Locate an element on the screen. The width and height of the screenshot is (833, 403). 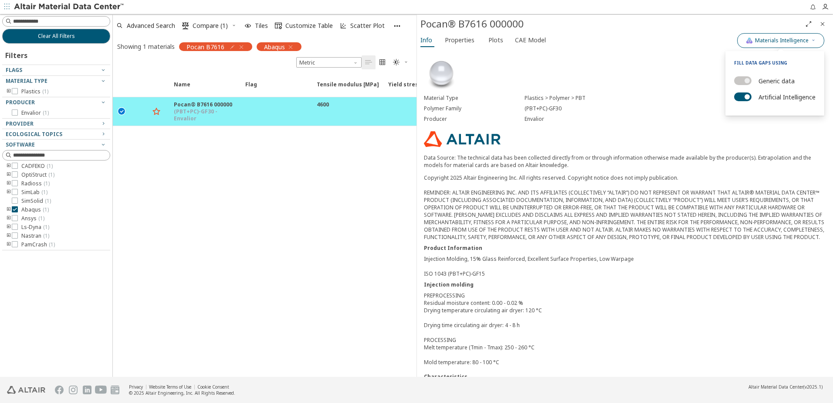
span: OptiStruct is located at coordinates (38, 175).